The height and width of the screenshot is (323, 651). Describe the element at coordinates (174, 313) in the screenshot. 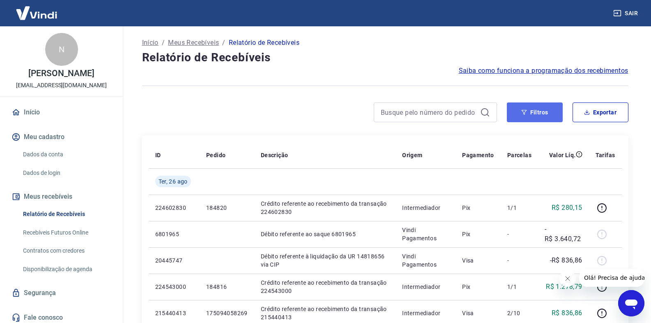

I see `p: 215440413` at that location.